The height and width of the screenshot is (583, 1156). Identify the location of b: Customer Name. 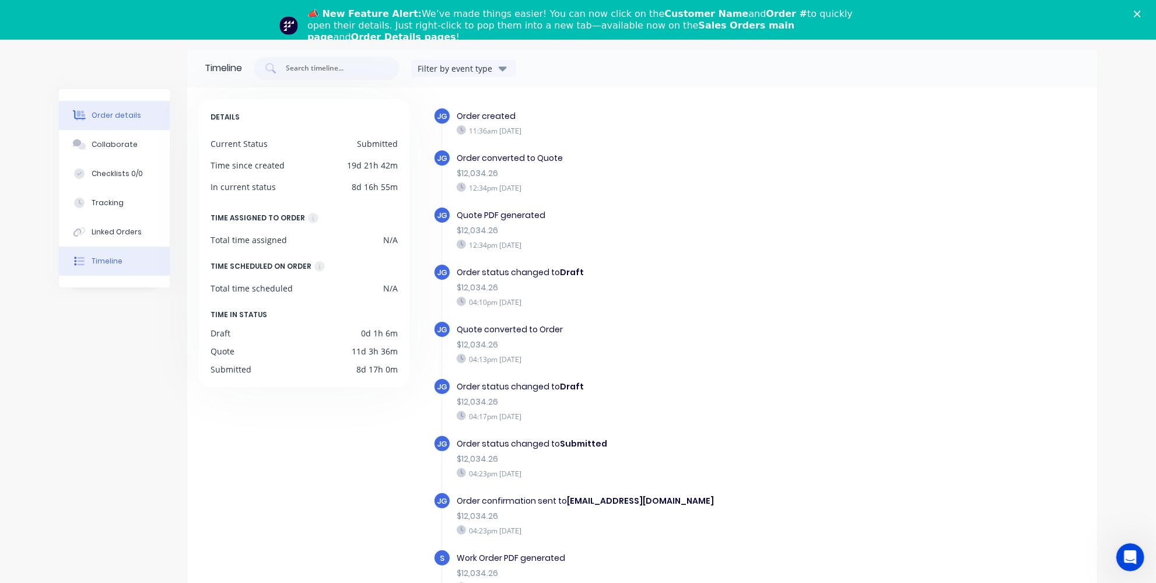
(706, 13).